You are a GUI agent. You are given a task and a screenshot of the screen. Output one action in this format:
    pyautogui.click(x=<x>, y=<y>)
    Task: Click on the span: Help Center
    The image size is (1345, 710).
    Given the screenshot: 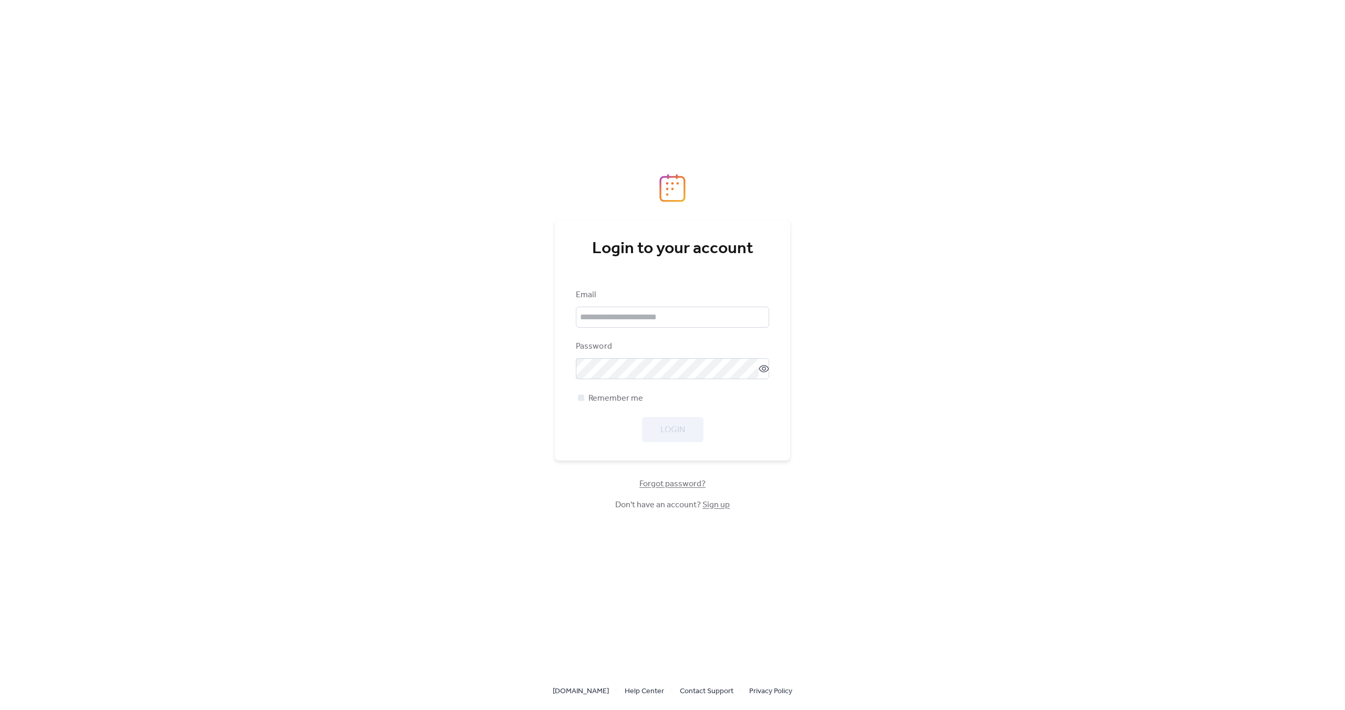 What is the action you would take?
    pyautogui.click(x=644, y=692)
    